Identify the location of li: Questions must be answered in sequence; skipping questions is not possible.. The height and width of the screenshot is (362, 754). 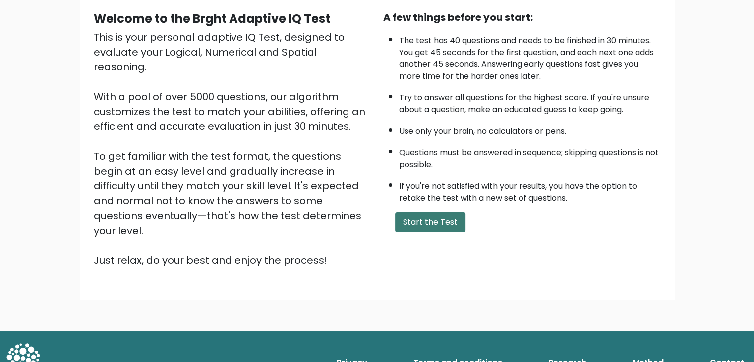
(530, 156).